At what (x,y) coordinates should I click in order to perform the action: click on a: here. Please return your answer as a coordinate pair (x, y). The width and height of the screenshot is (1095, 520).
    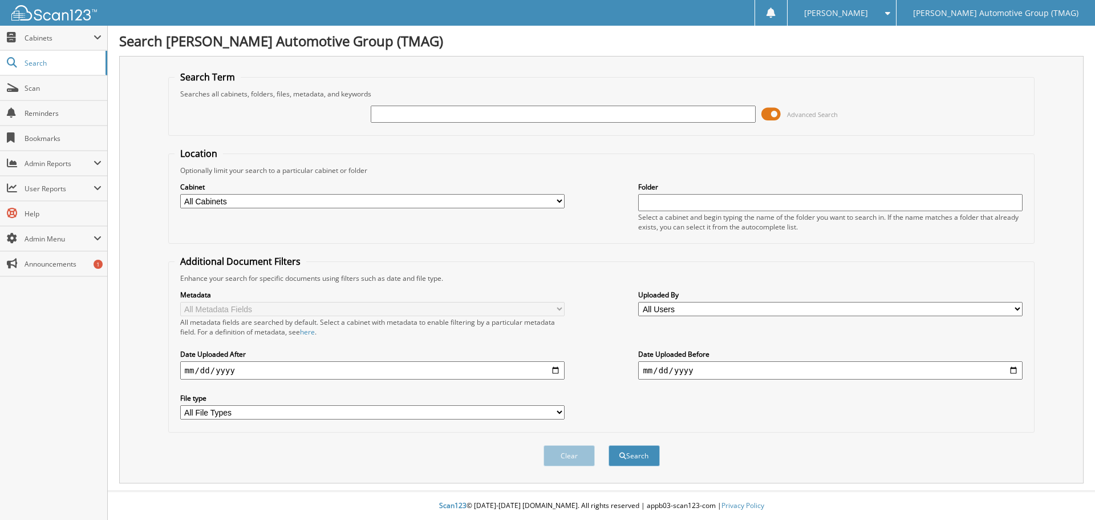
    Looking at the image, I should click on (307, 331).